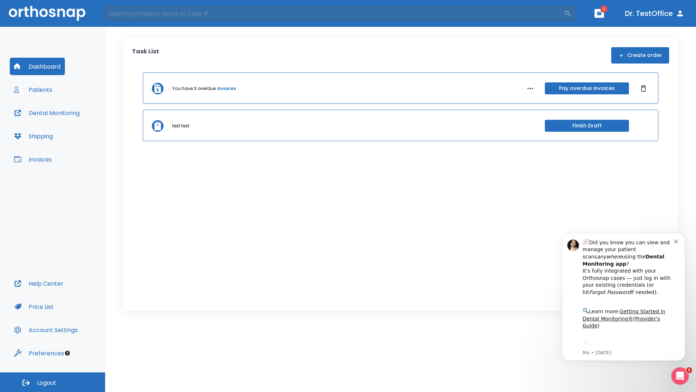  What do you see at coordinates (227, 88) in the screenshot?
I see `a: invoices` at bounding box center [227, 88].